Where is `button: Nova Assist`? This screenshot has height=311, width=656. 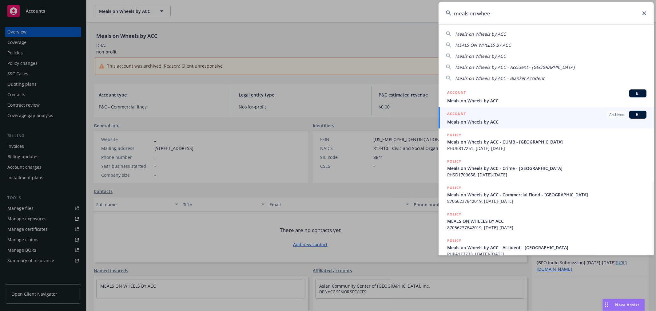 button: Nova Assist is located at coordinates (623, 305).